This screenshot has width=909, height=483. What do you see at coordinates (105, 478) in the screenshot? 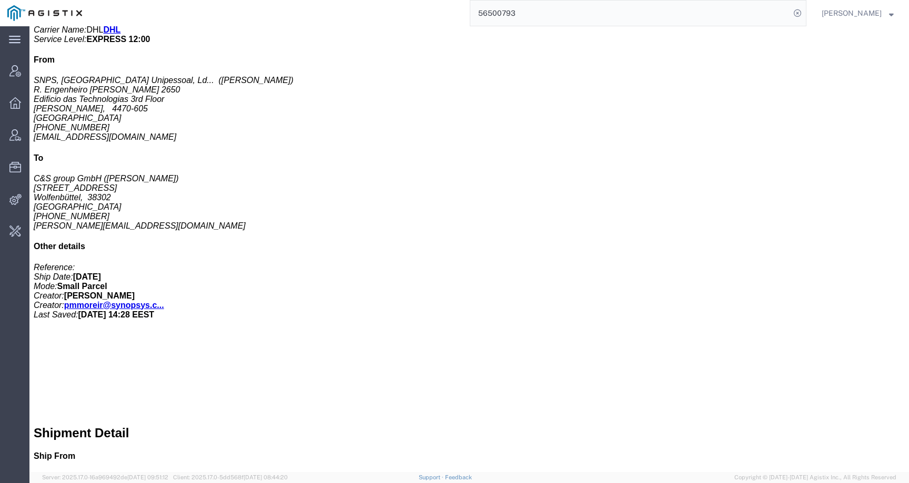
I see `span: Server: 2025.17.0-16a969492de` at bounding box center [105, 478].